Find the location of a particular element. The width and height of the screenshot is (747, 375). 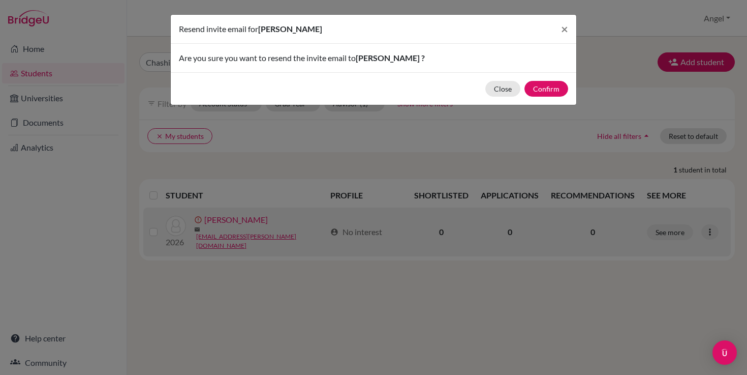

div: Open Intercom Messenger is located at coordinates (725, 352).